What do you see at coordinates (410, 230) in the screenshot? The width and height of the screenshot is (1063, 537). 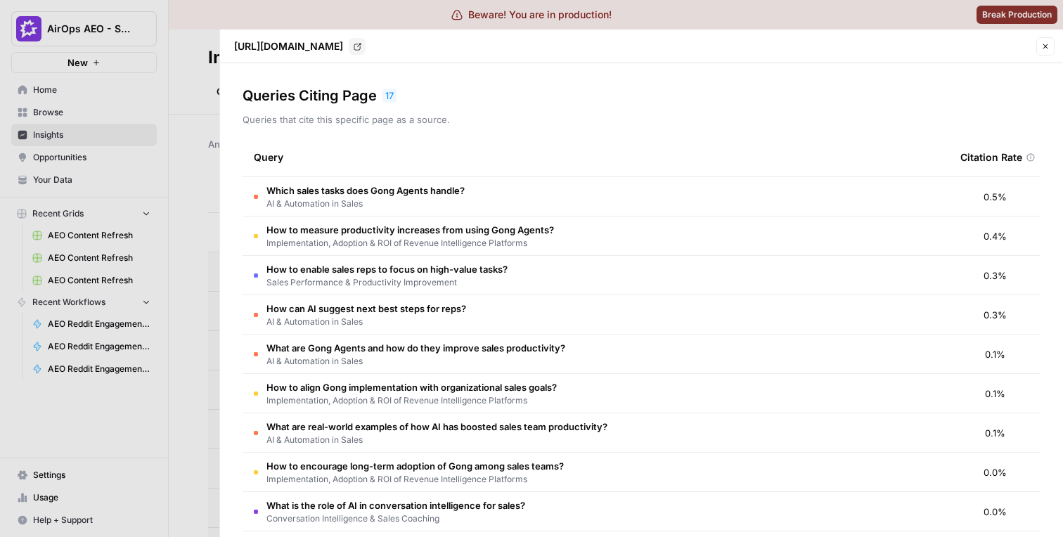 I see `span: How to measure productivity increases from using Gong Agents?` at bounding box center [410, 230].